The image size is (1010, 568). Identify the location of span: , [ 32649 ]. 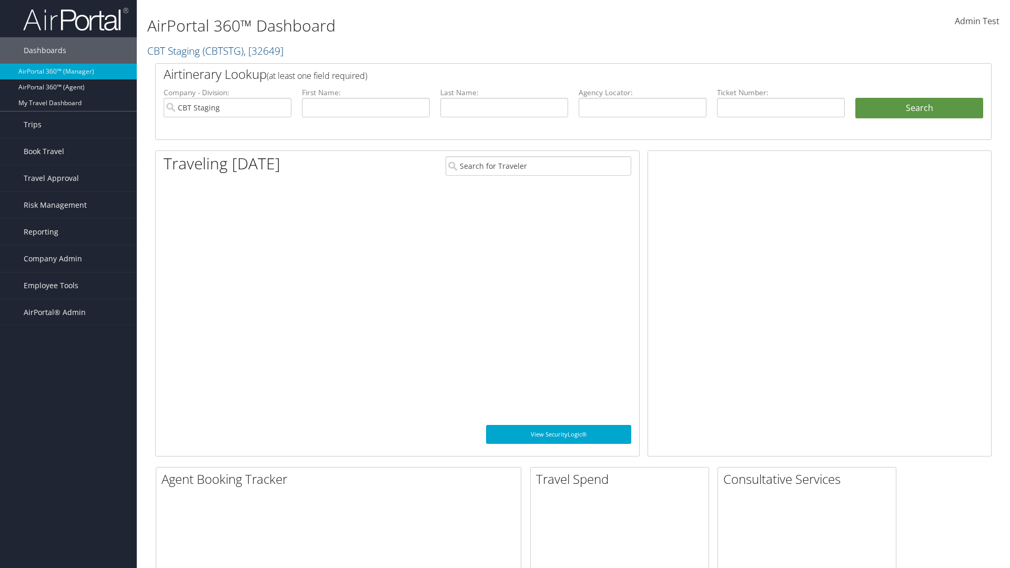
(263, 50).